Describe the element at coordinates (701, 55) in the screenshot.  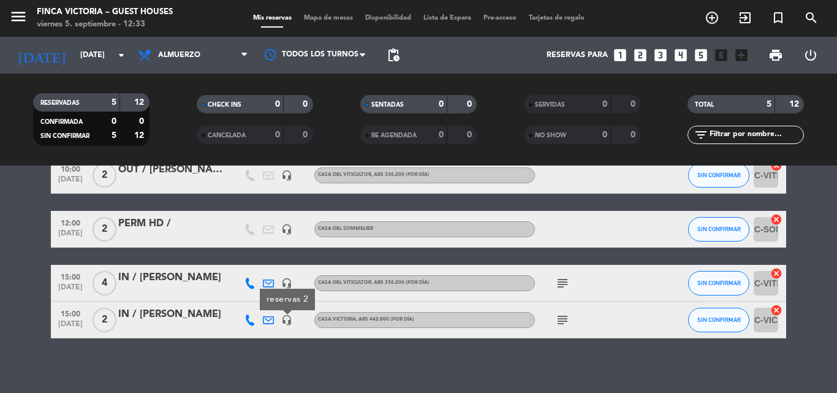
I see `i: looks_5` at that location.